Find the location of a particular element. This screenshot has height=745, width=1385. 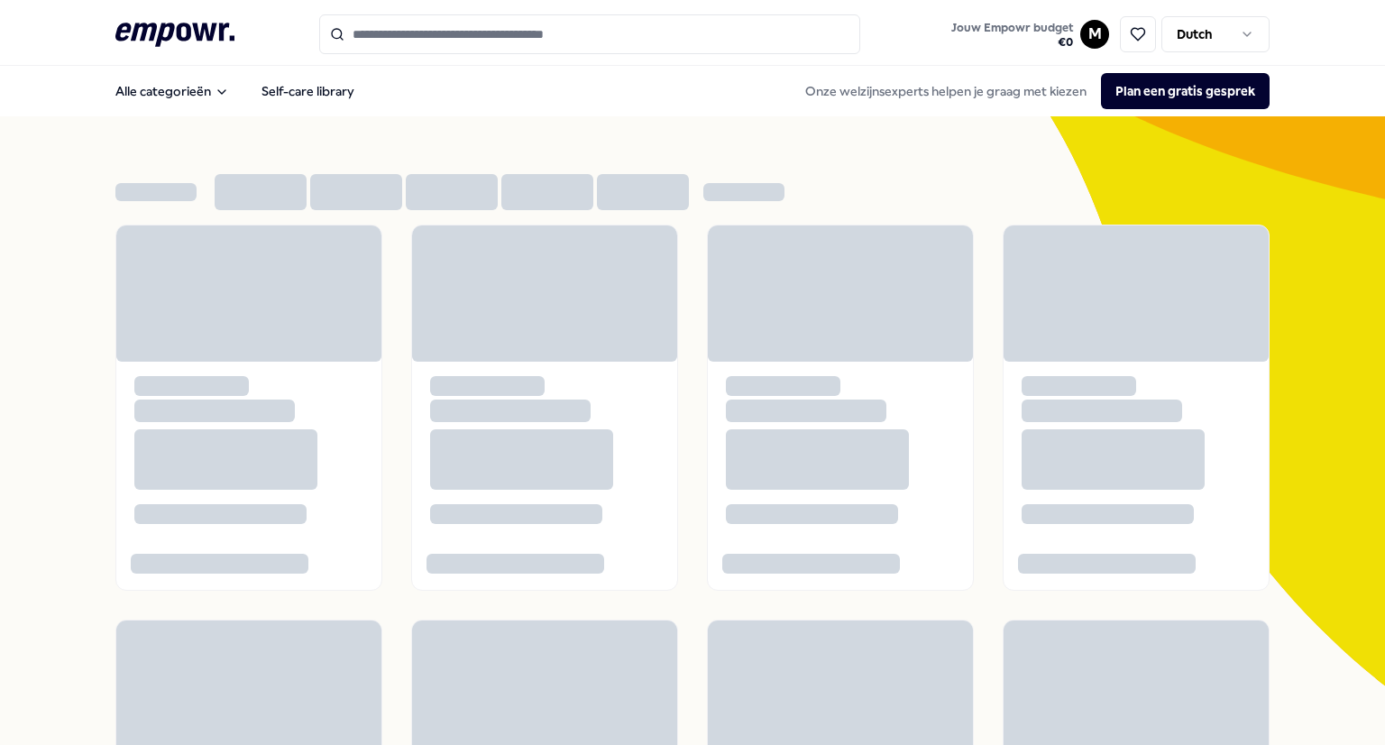

a: Jouw Empowr budget€0 is located at coordinates (1012, 34).